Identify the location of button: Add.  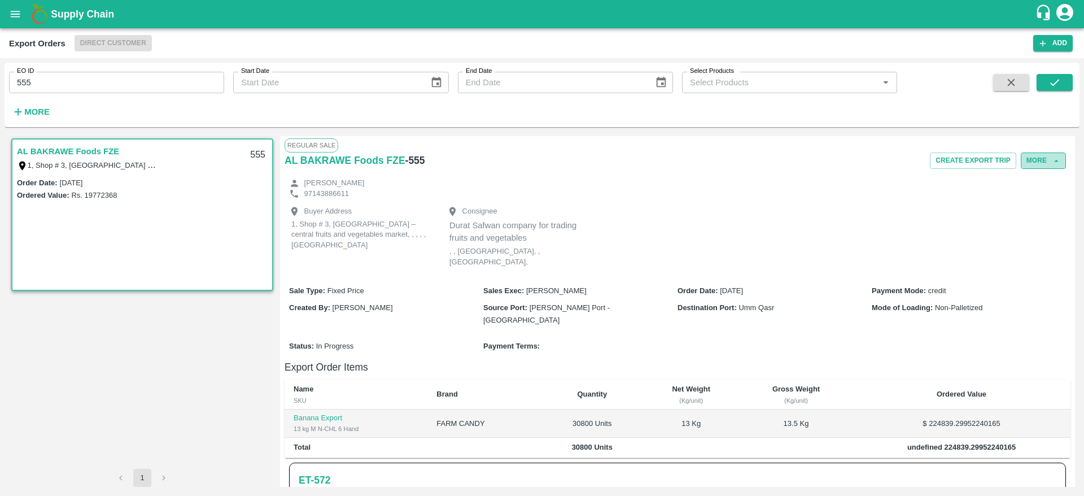
(1053, 43).